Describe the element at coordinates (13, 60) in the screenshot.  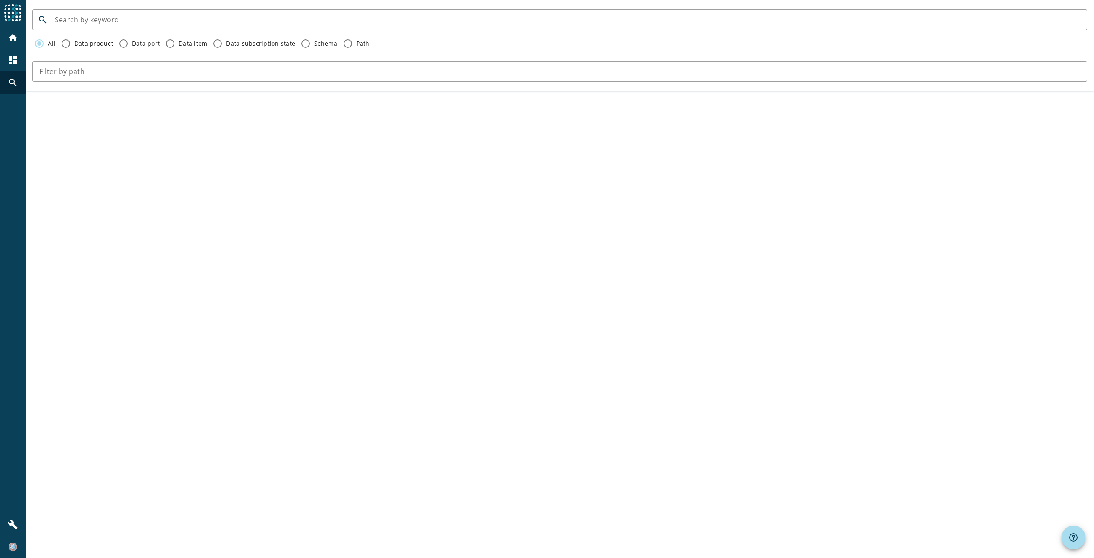
I see `mat-icon: dashboard` at that location.